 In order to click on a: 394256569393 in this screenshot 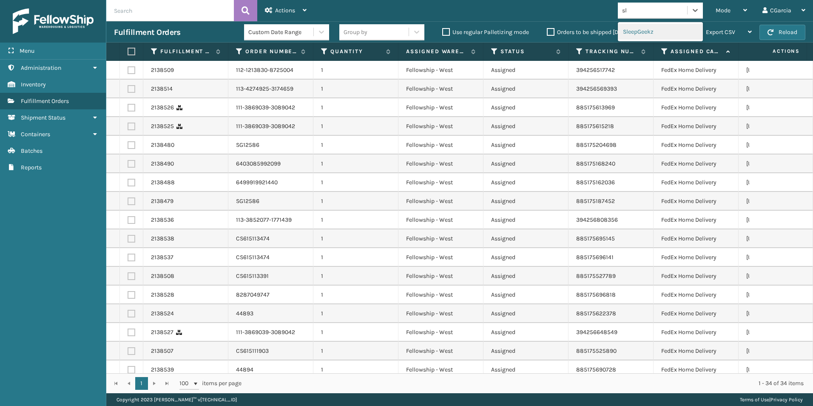, I will do `click(596, 88)`.